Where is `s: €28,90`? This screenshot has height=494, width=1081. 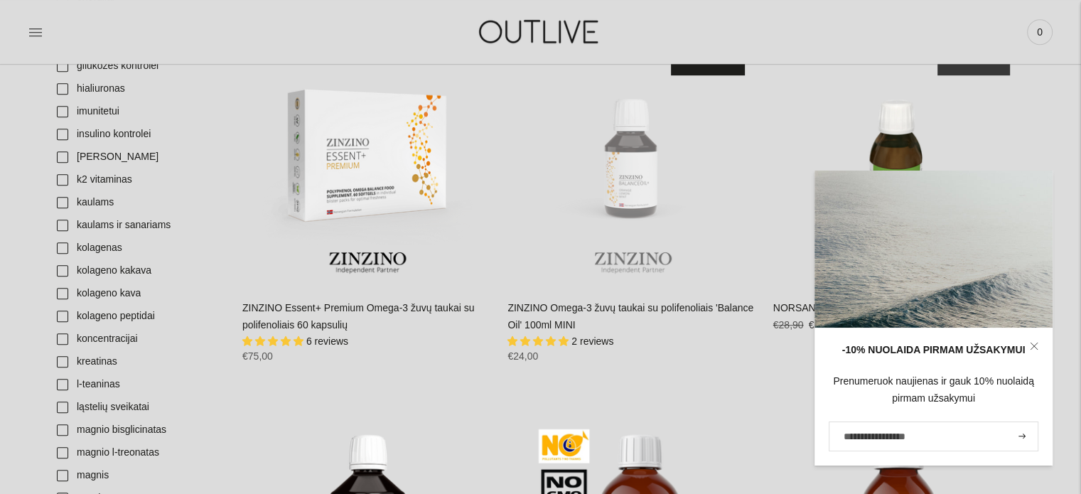
s: €28,90 is located at coordinates (788, 325).